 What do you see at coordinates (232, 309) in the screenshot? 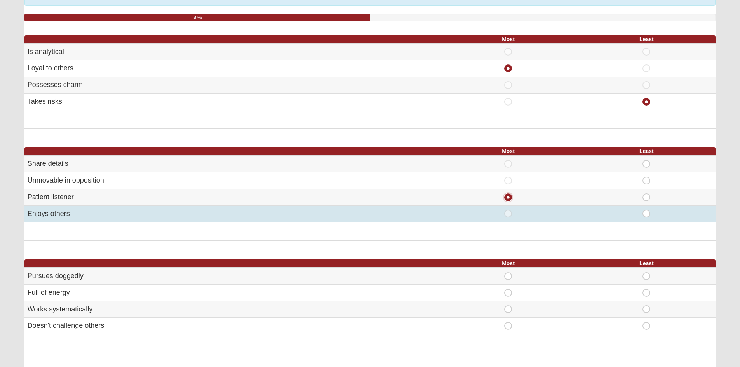
I see `td: Works systematically` at bounding box center [232, 309].